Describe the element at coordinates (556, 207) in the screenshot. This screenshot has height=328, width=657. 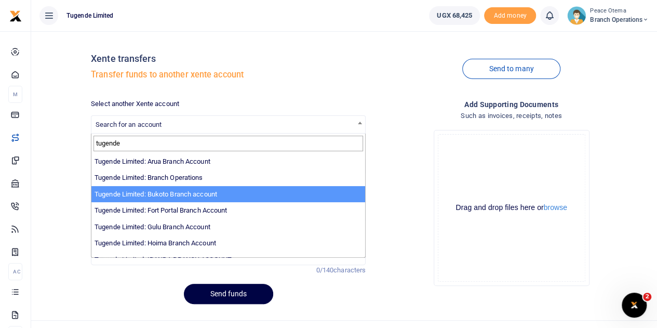
I see `button: browse` at that location.